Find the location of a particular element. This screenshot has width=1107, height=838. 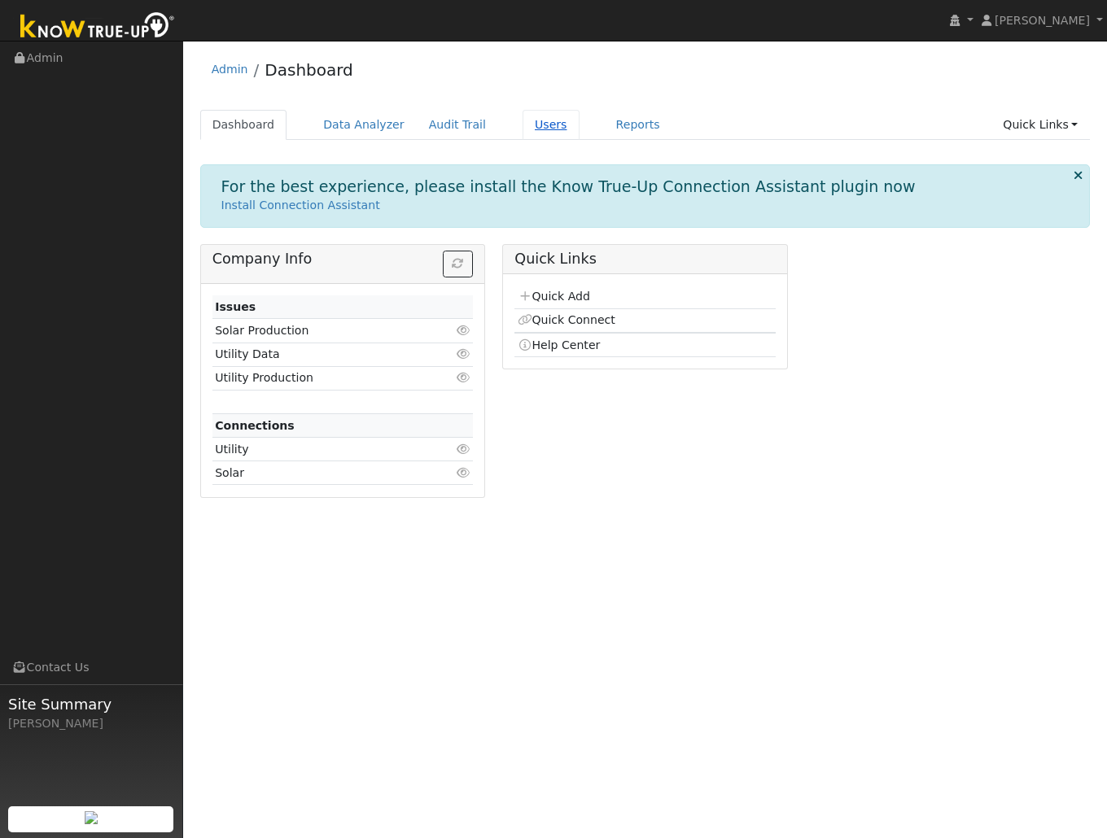

a: Quick Links is located at coordinates (1040, 125).